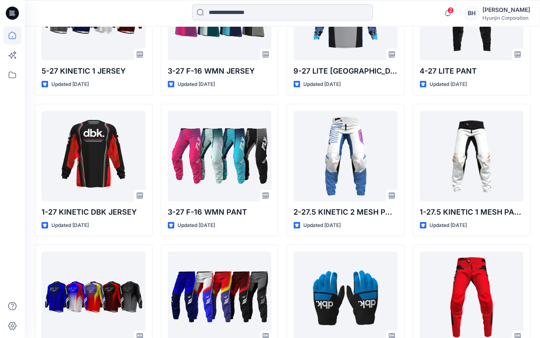  What do you see at coordinates (471, 13) in the screenshot?
I see `div: BH` at bounding box center [471, 13].